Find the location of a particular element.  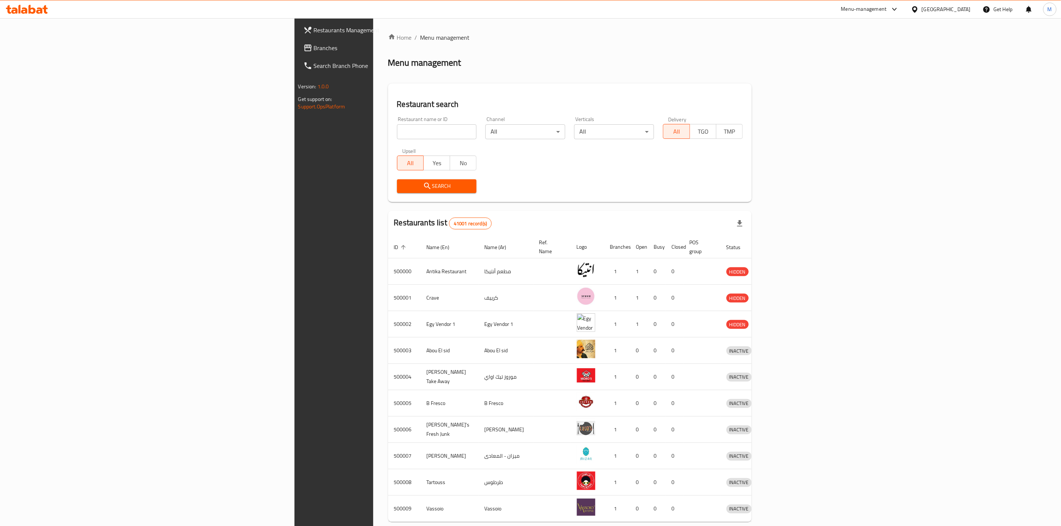

span: 41001 record(s) is located at coordinates (470, 224).